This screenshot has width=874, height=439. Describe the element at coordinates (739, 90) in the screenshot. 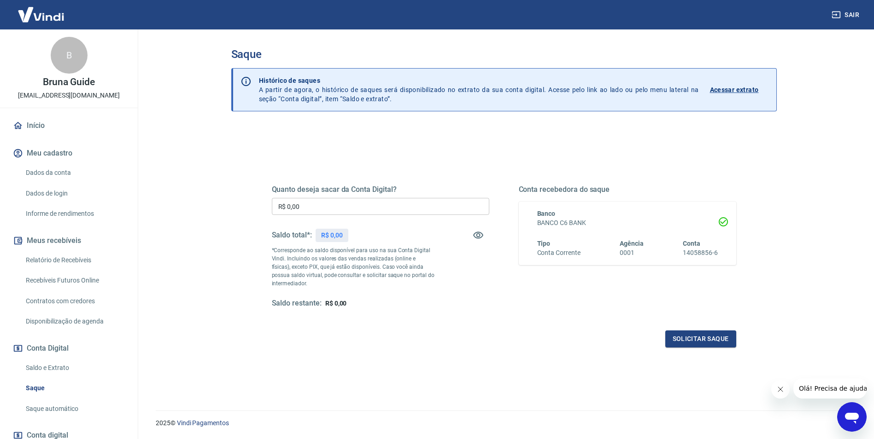

I see `a: Acessar extrato` at that location.